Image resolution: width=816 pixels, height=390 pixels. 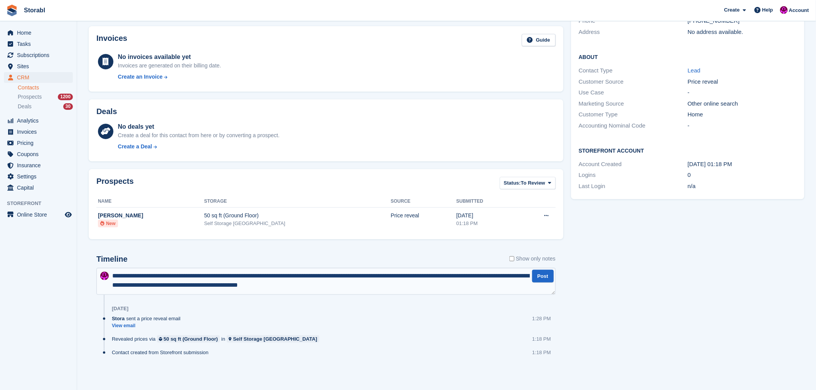 What do you see at coordinates (170, 77) in the screenshot?
I see `a: Create an Invoice` at bounding box center [170, 77].